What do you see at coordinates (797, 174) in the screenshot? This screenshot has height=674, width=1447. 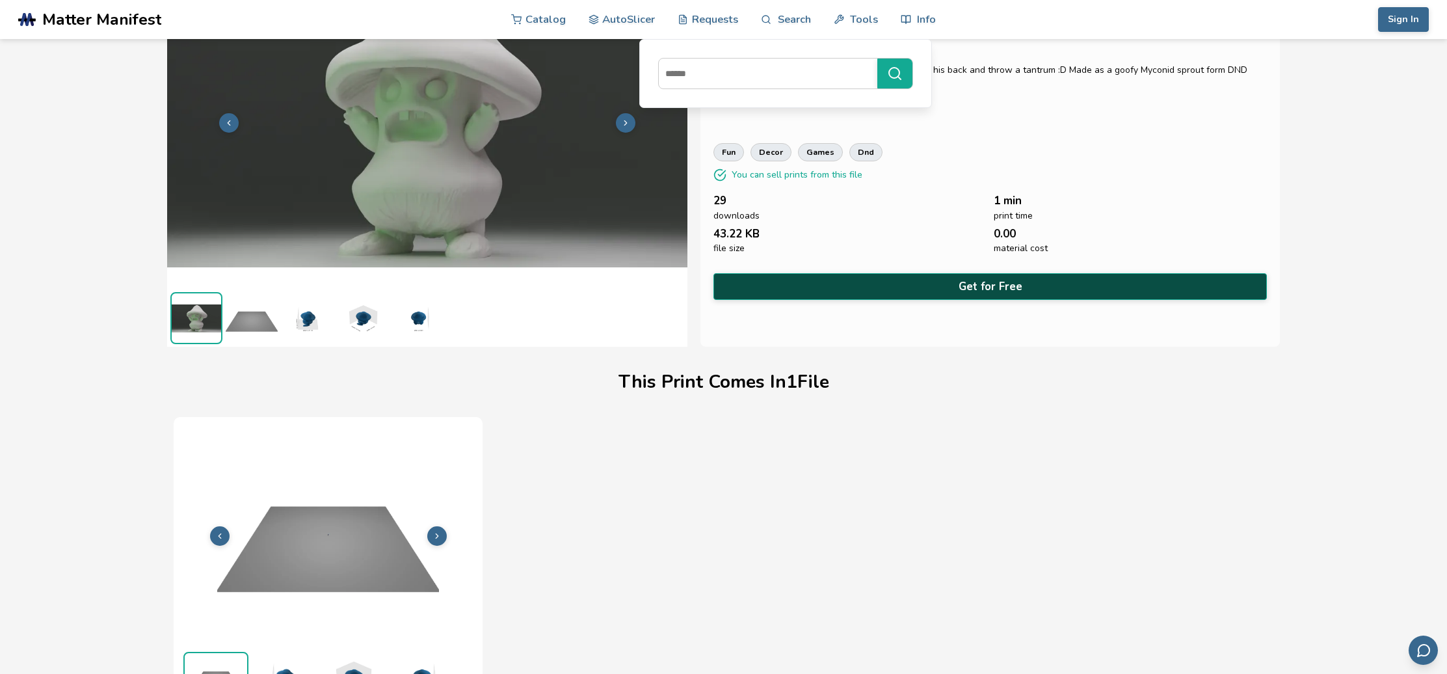 I see `p: You can sell prints from this file` at bounding box center [797, 174].